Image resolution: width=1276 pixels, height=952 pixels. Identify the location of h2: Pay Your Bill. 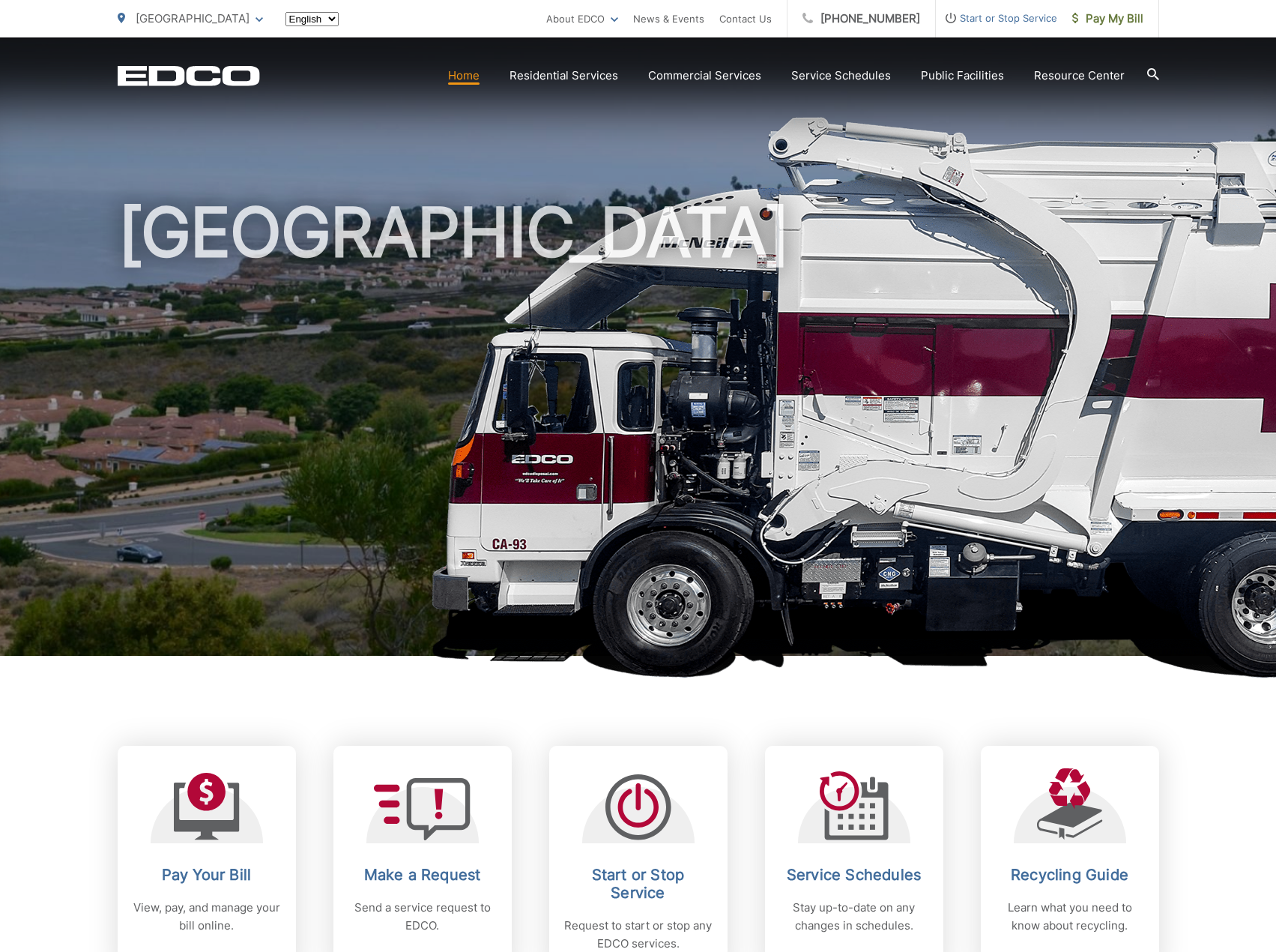
(207, 875).